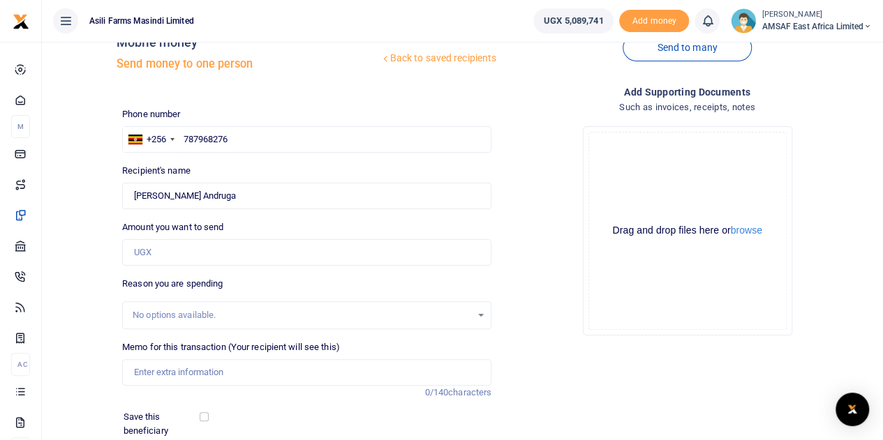  I want to click on li: Wallet ballance, so click(573, 21).